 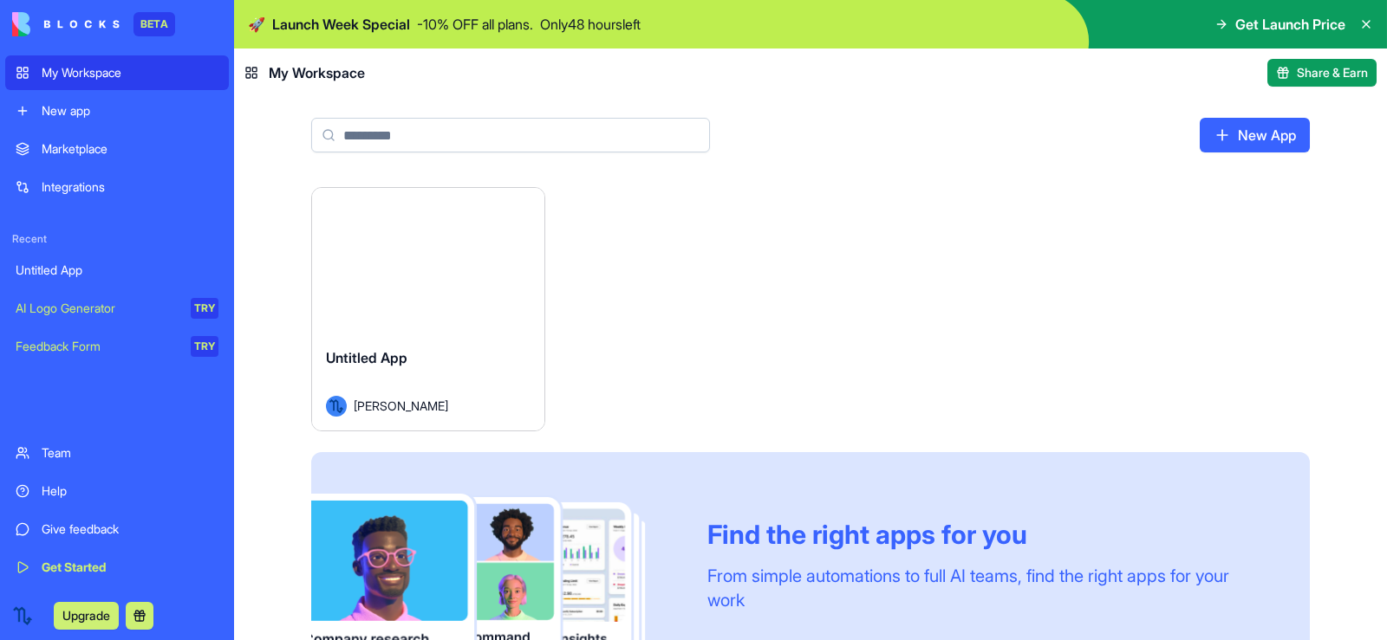 I want to click on div: BETA, so click(x=154, y=24).